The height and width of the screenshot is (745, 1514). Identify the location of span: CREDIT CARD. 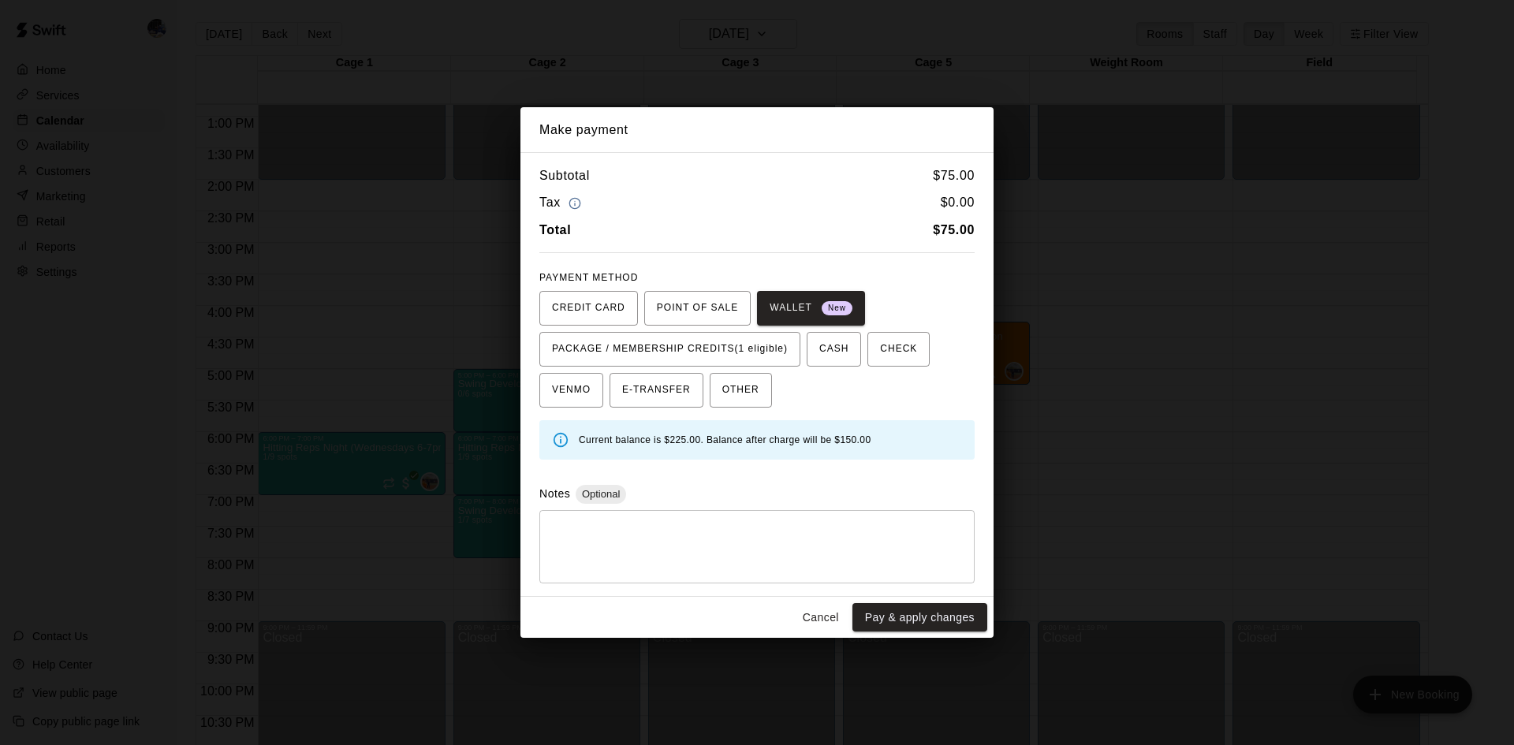
(588, 308).